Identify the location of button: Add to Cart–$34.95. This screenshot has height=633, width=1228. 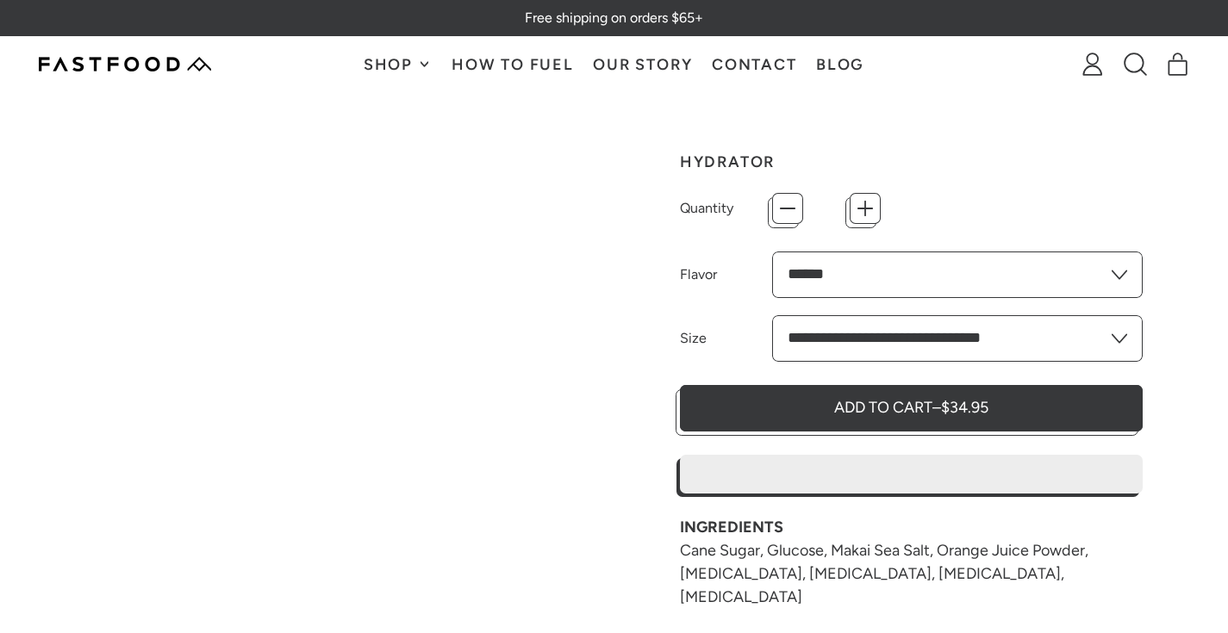
(911, 408).